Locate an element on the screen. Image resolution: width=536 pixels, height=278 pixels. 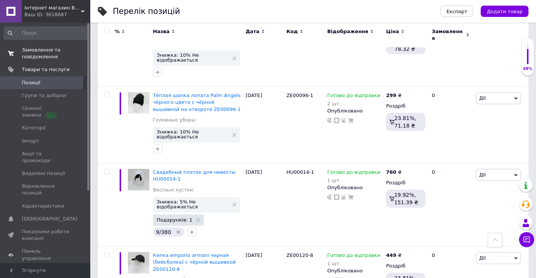
span: Кепка emporio armani черная (бейсболка) c чёрной вышивкой ZE00120-8 is located at coordinates (194, 262).